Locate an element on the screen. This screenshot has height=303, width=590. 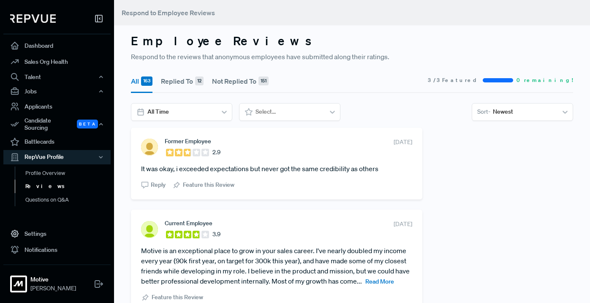
button: Talent is located at coordinates (57, 77).